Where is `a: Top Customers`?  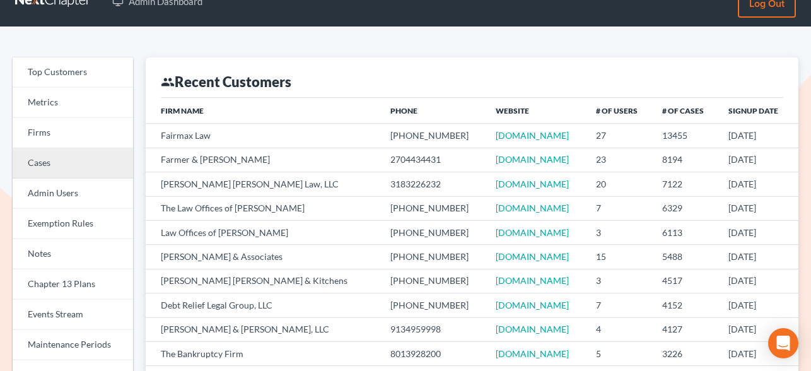
a: Top Customers is located at coordinates (73, 73).